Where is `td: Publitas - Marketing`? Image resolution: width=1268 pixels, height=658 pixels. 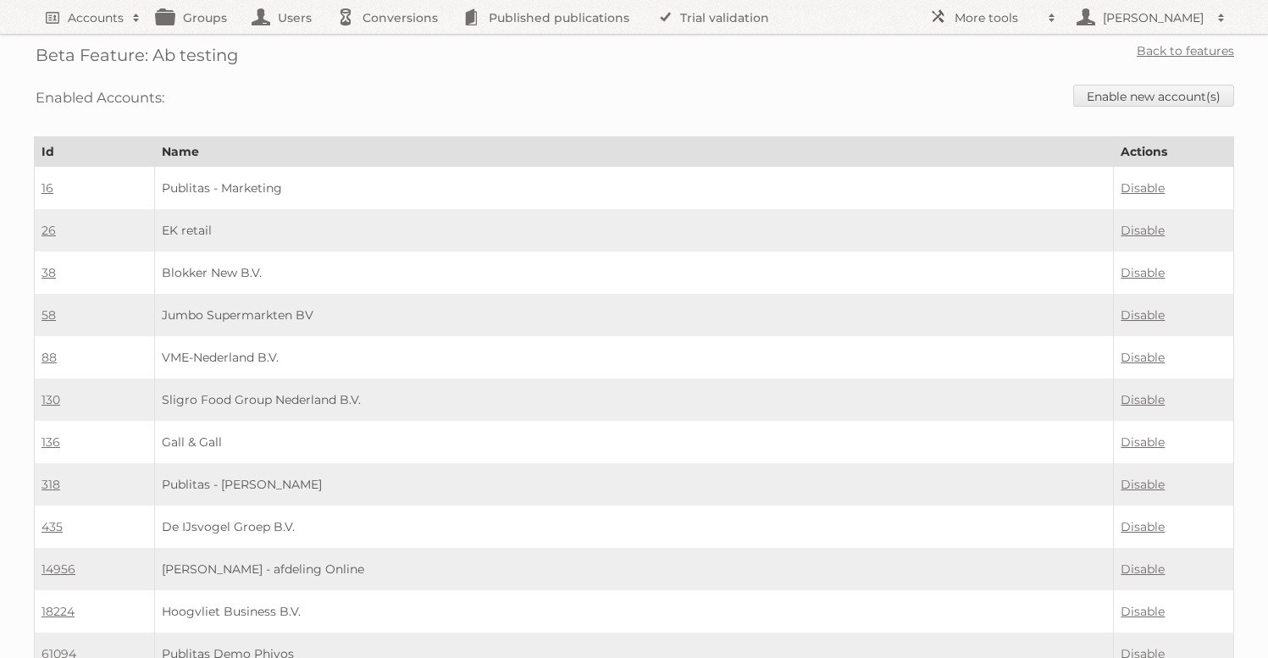
td: Publitas - Marketing is located at coordinates (633, 188).